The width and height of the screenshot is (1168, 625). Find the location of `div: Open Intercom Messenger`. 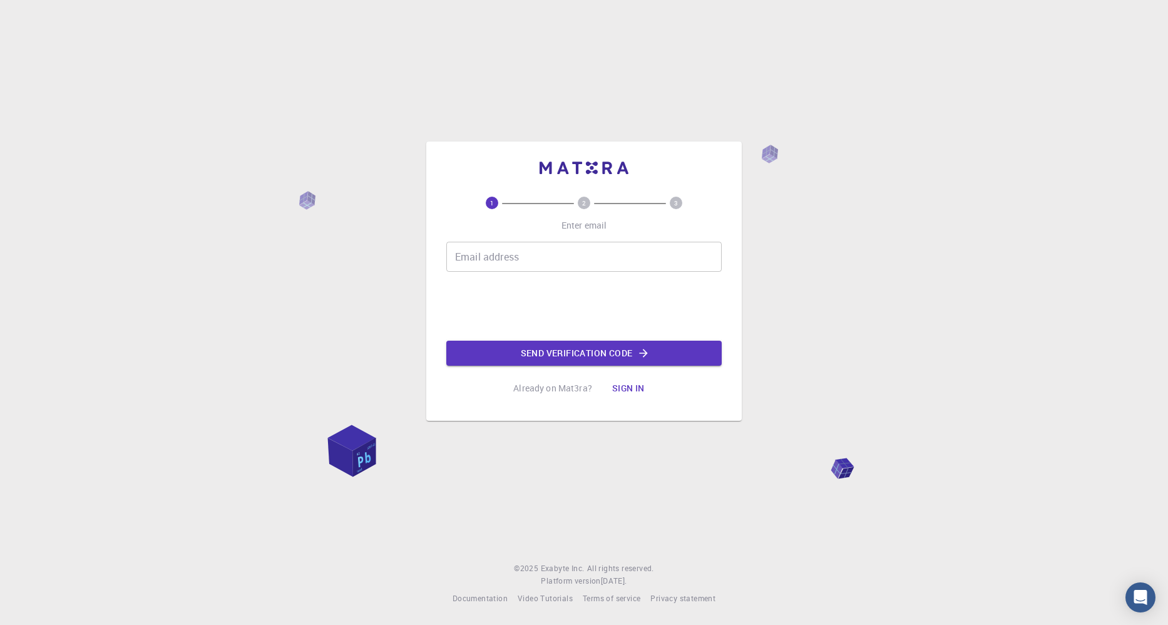

div: Open Intercom Messenger is located at coordinates (1141, 597).